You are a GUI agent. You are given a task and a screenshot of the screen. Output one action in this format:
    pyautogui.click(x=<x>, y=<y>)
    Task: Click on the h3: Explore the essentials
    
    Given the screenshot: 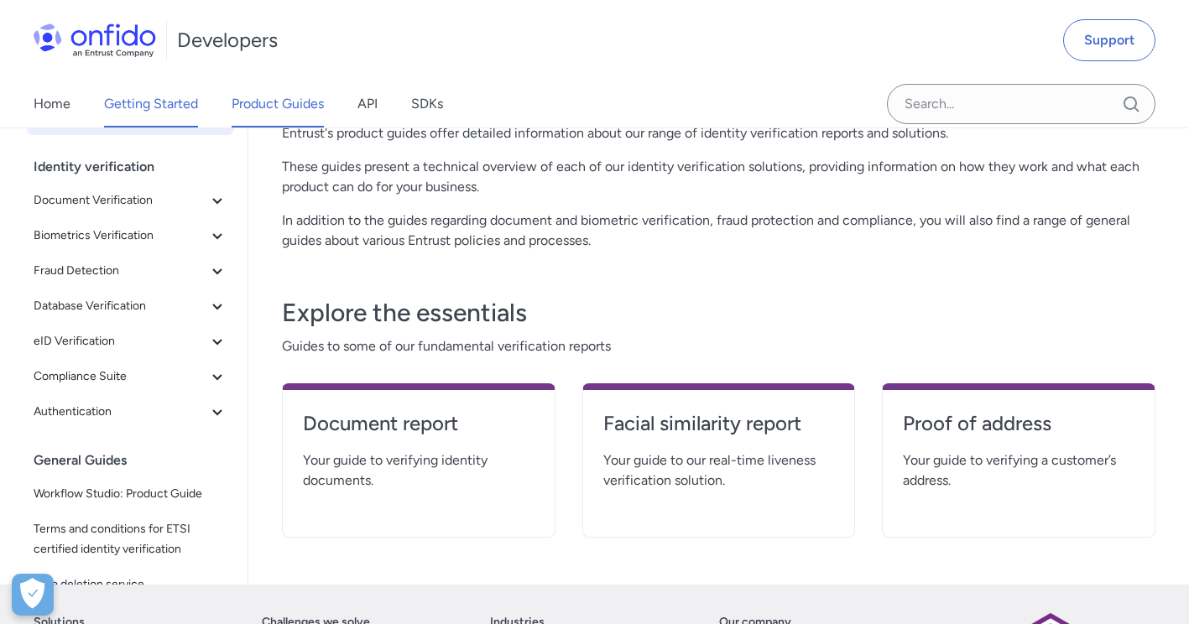 What is the action you would take?
    pyautogui.click(x=718, y=313)
    